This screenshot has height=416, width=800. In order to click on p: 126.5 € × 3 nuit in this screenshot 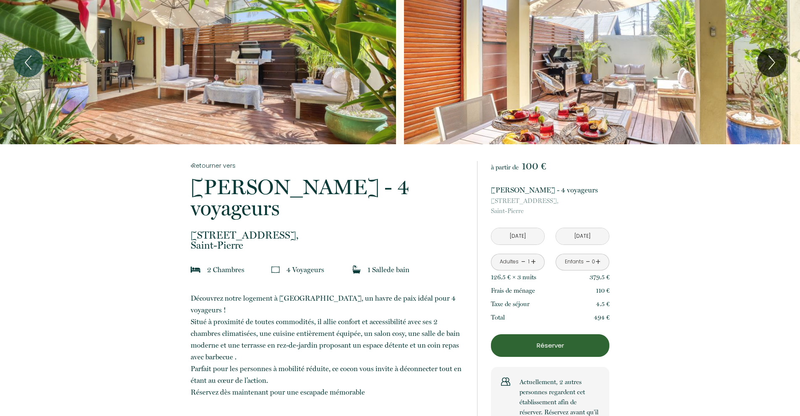, I will do `click(513, 277)`.